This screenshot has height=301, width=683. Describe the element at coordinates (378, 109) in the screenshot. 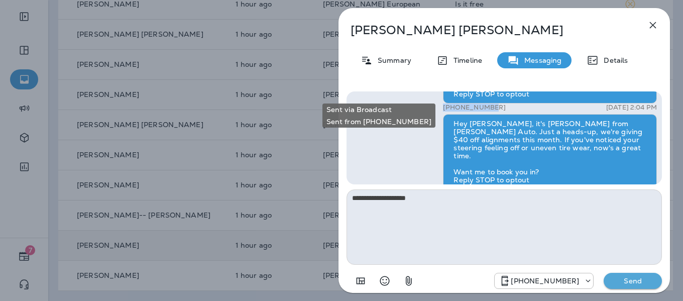

I see `span: Sent via Broadcast` at that location.